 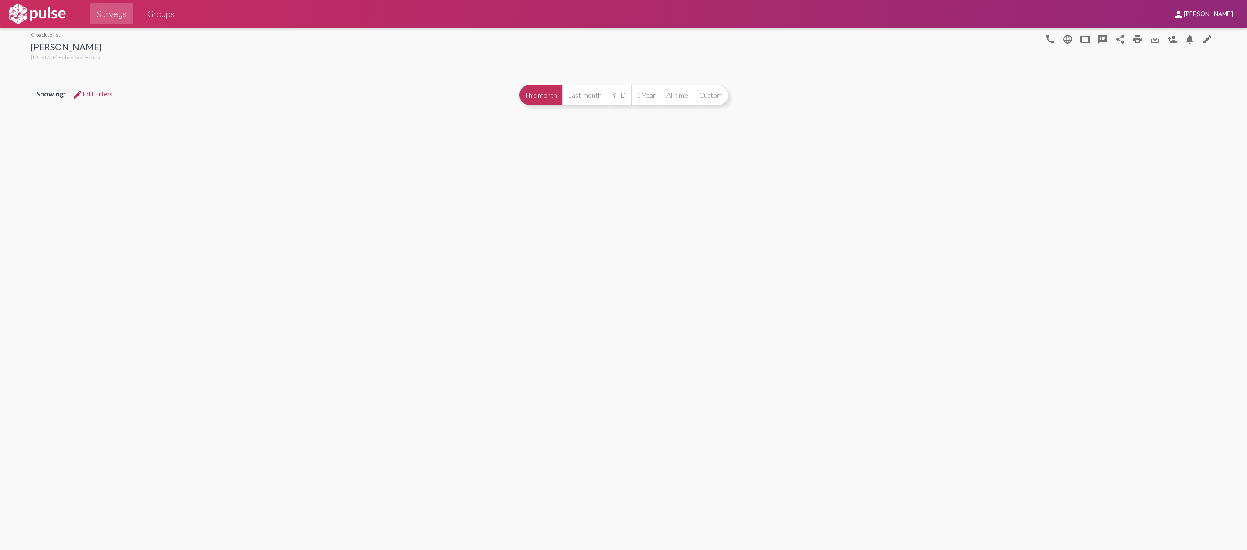 What do you see at coordinates (1138, 39) in the screenshot?
I see `a: print` at bounding box center [1138, 39].